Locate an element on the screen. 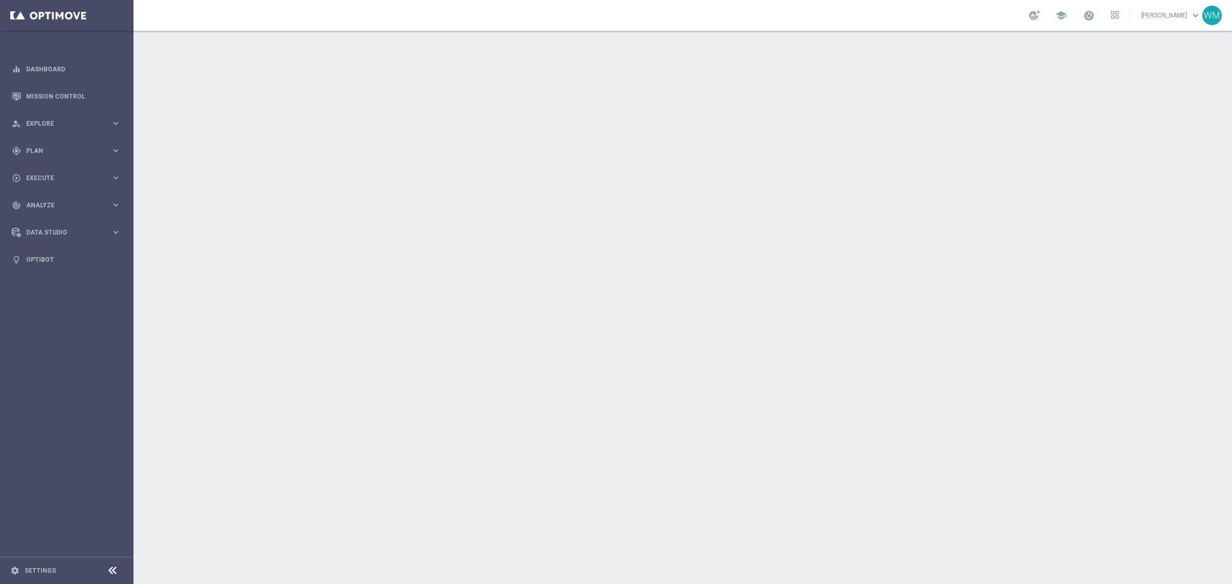 This screenshot has width=1232, height=584. div: Analyze is located at coordinates (61, 205).